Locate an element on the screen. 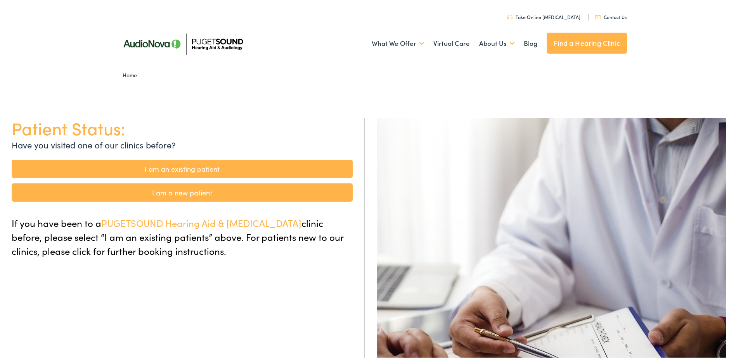 The height and width of the screenshot is (359, 736). p: Have you visited one of our clinics before? is located at coordinates (182, 143).